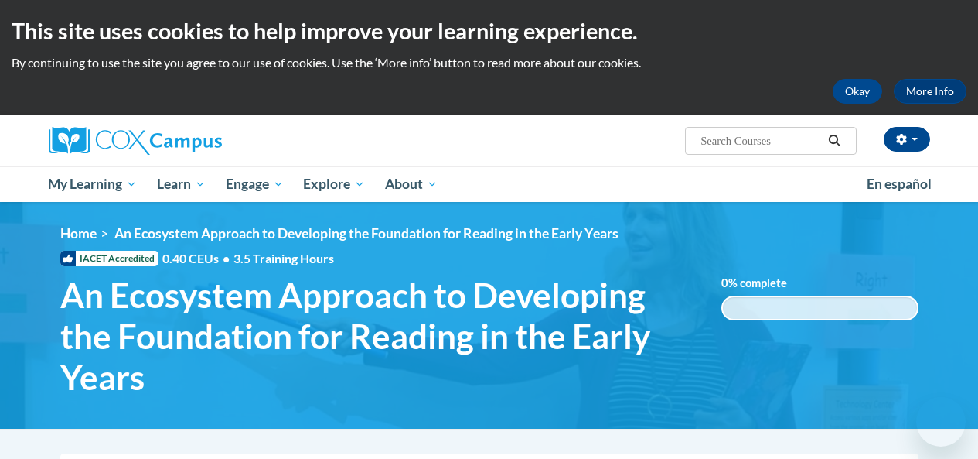 The image size is (978, 459). Describe the element at coordinates (284, 258) in the screenshot. I see `span: 3.5 Training Hours` at that location.